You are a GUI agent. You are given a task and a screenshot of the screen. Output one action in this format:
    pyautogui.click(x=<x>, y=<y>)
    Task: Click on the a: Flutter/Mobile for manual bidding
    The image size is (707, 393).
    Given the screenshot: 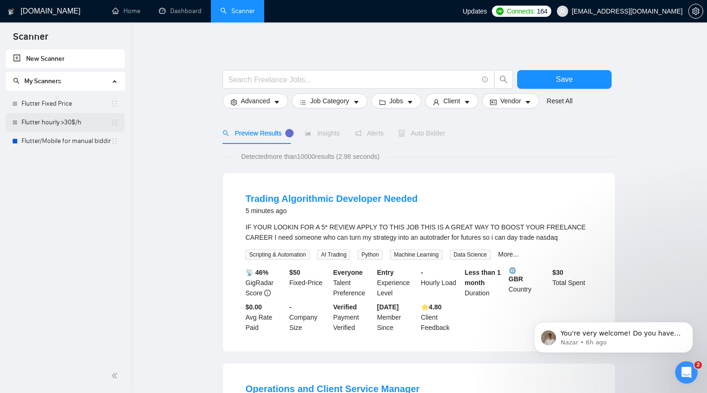 What is the action you would take?
    pyautogui.click(x=66, y=141)
    